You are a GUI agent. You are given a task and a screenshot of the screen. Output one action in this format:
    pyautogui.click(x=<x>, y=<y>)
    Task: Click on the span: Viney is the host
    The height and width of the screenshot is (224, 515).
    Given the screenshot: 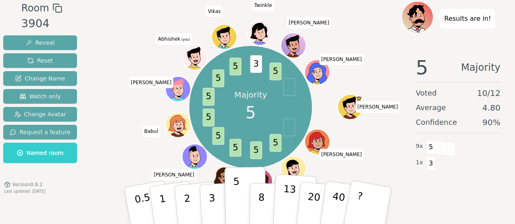 What is the action you would take?
    pyautogui.click(x=358, y=98)
    